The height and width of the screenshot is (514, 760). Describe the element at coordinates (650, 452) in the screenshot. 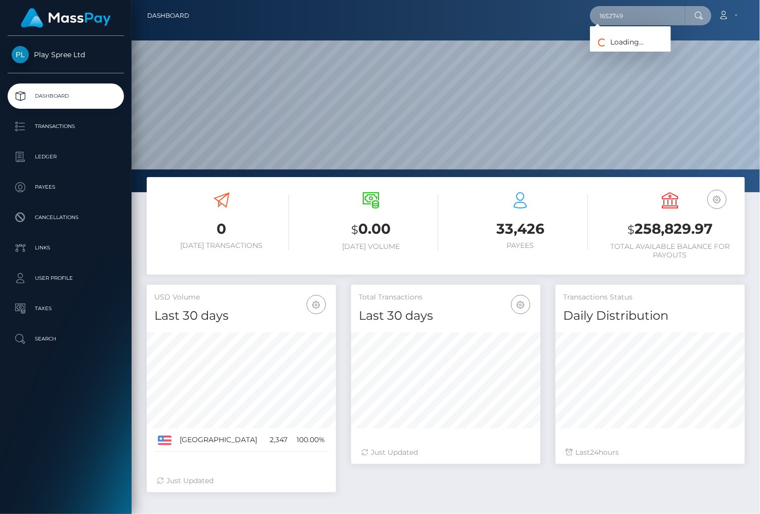

I see `div: Last hours` at that location.